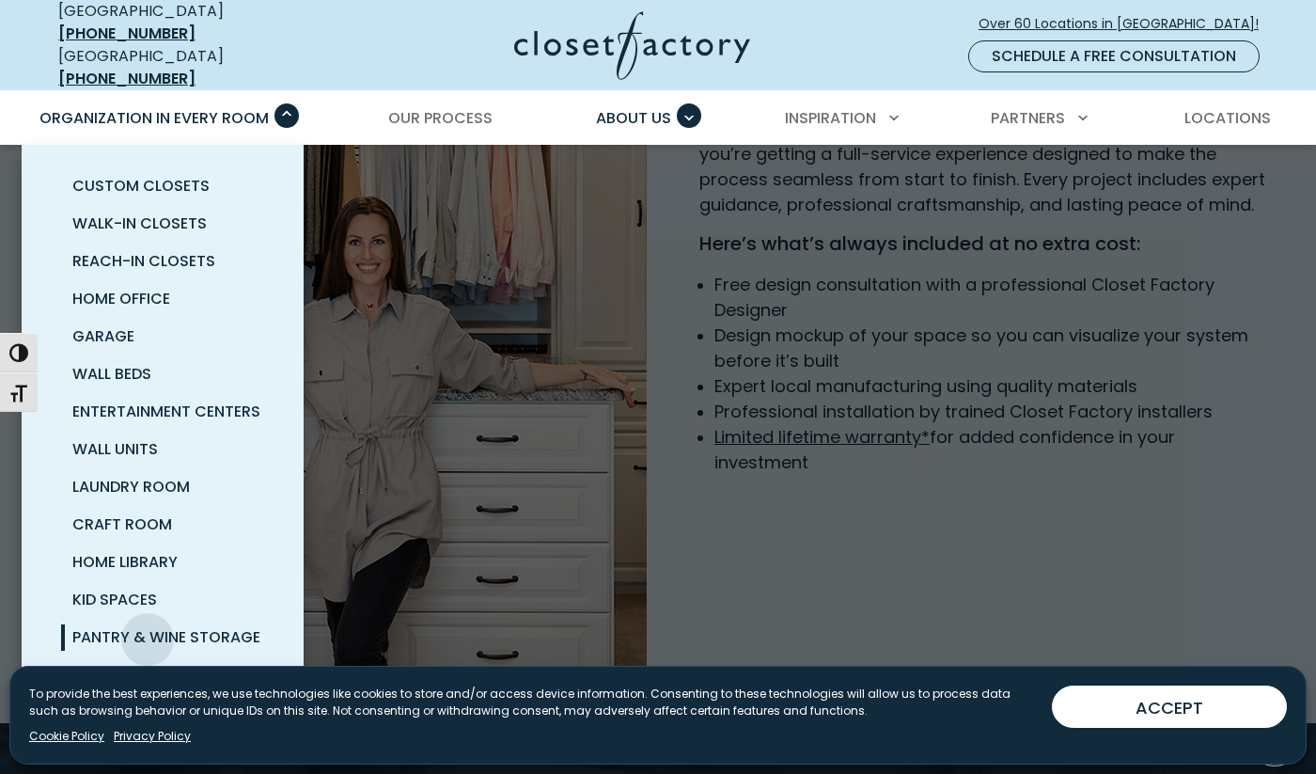 Image resolution: width=1316 pixels, height=774 pixels. Describe the element at coordinates (440, 118) in the screenshot. I see `span: Our Process` at that location.